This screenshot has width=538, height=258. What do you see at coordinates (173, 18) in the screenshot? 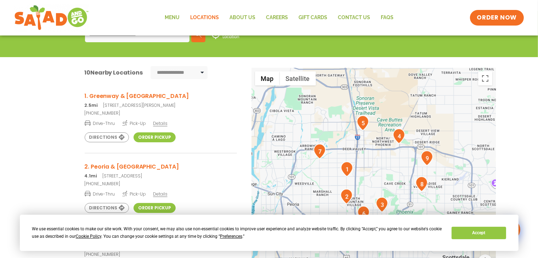
I see `a: Menu` at bounding box center [173, 18].